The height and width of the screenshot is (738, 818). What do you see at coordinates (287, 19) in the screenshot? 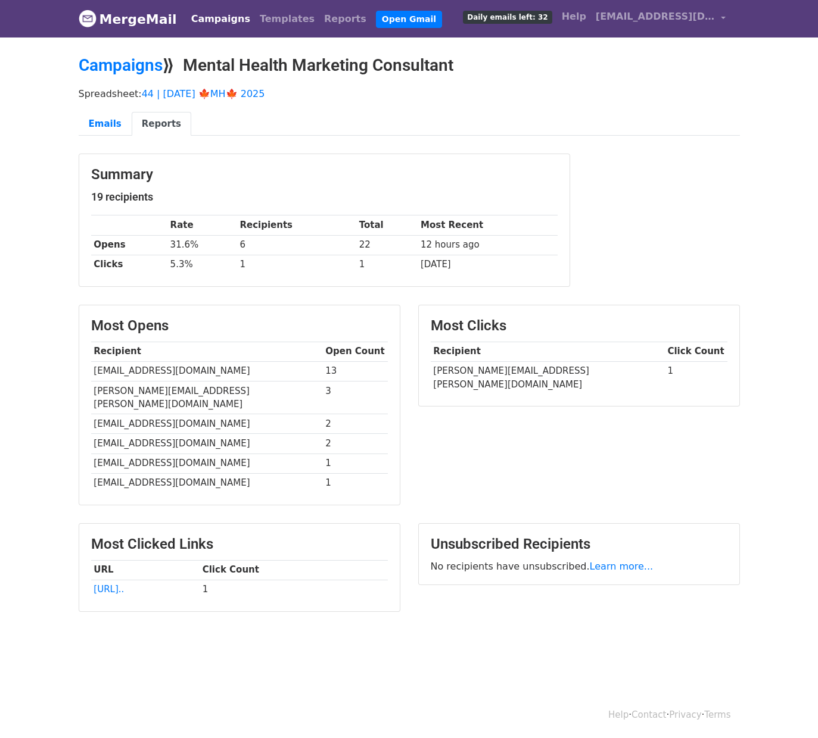
I see `a: Templates` at bounding box center [287, 19].